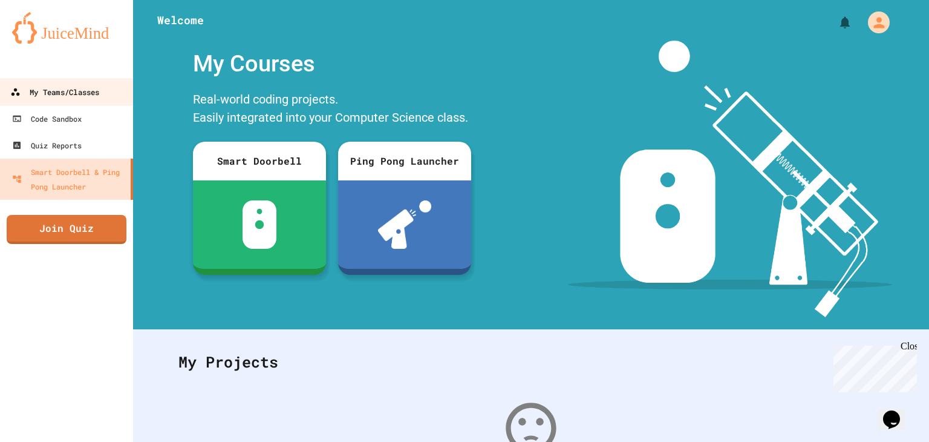 This screenshot has height=442, width=929. I want to click on div: Quiz Reports, so click(47, 145).